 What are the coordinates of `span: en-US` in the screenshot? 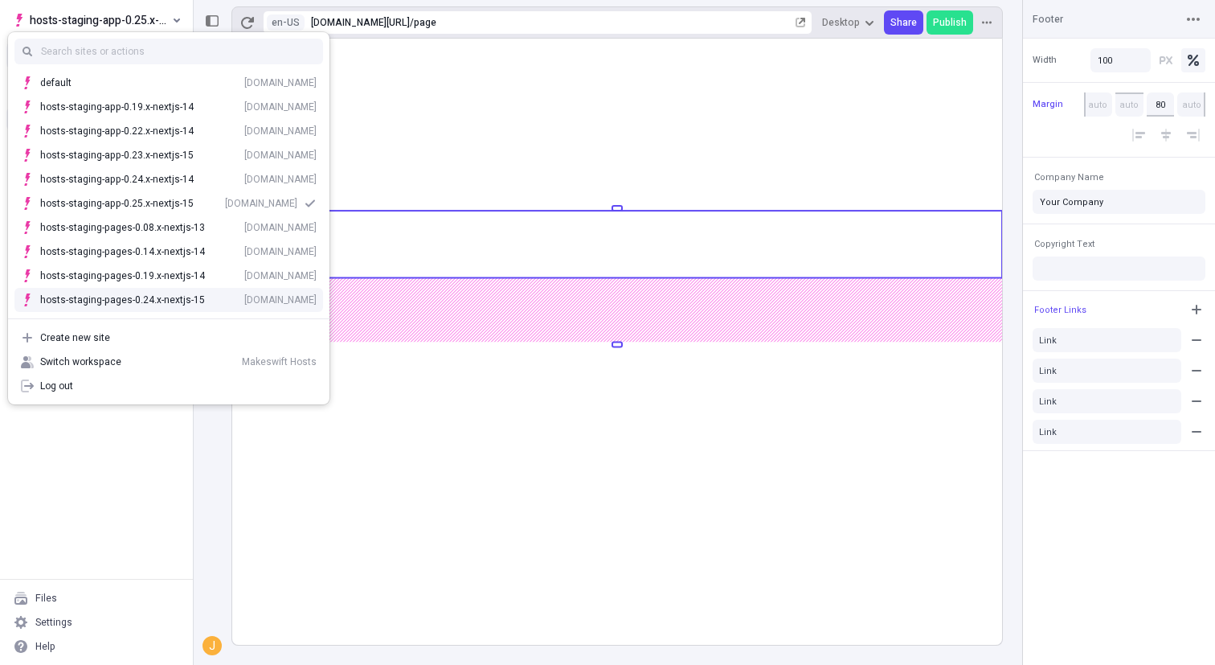 It's located at (285, 23).